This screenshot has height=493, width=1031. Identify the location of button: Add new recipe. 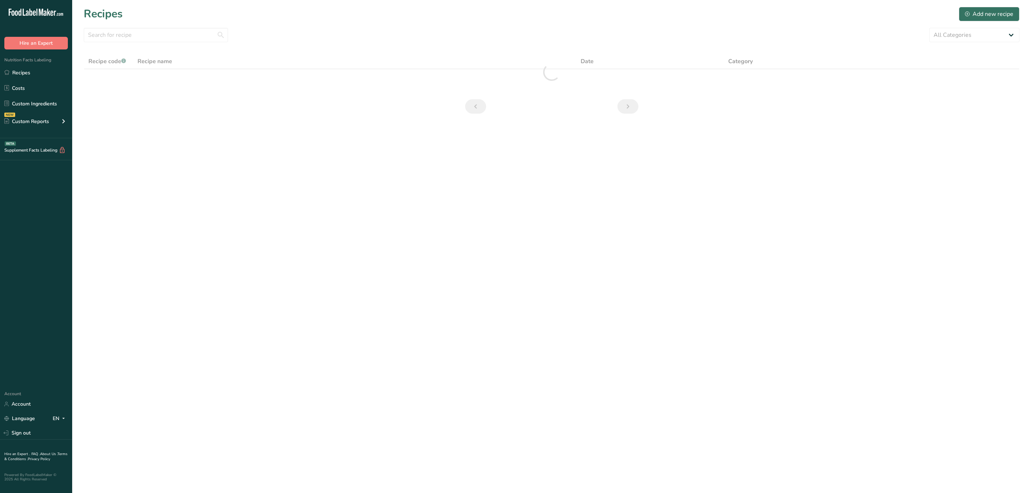
(989, 14).